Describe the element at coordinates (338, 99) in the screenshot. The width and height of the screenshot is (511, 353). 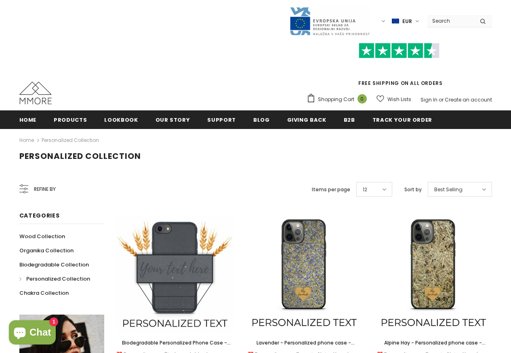
I see `a: Shopping Cart 0` at that location.